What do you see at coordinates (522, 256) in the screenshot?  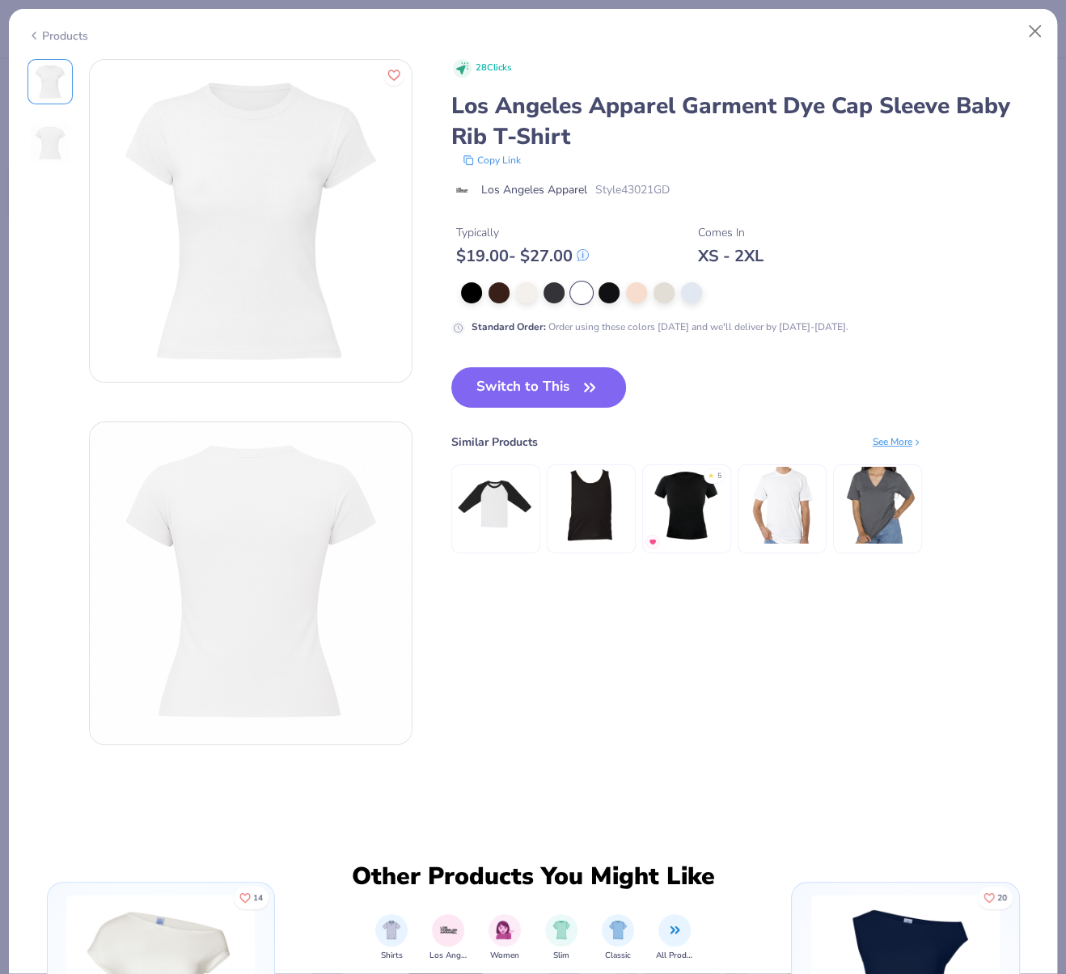 I see `div: $ 19.00 - $ 27.00` at bounding box center [522, 256].